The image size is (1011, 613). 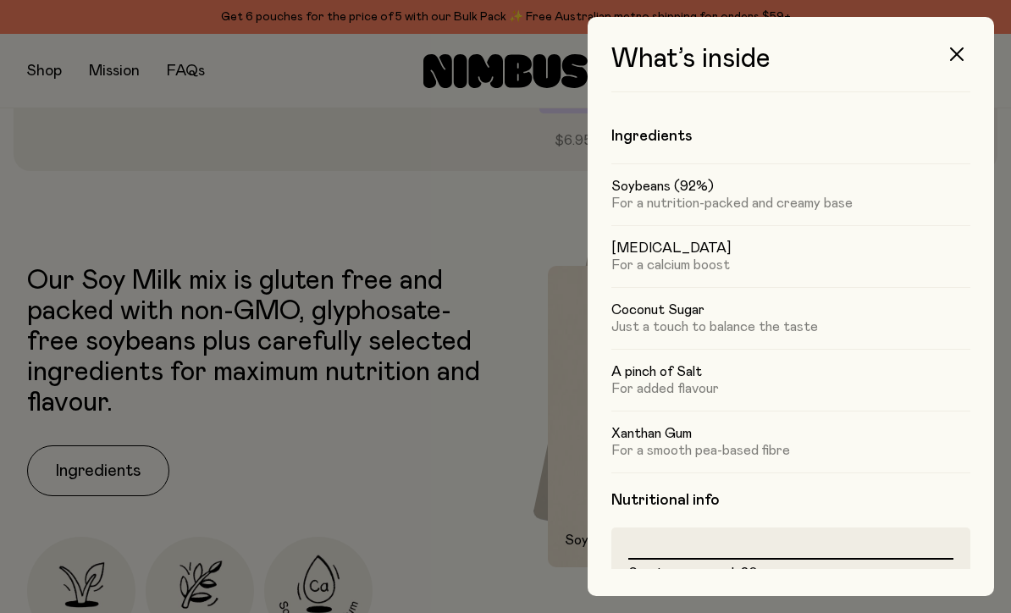 What do you see at coordinates (791, 203) in the screenshot?
I see `p: For a nutrition-packed and creamy base` at bounding box center [791, 203].